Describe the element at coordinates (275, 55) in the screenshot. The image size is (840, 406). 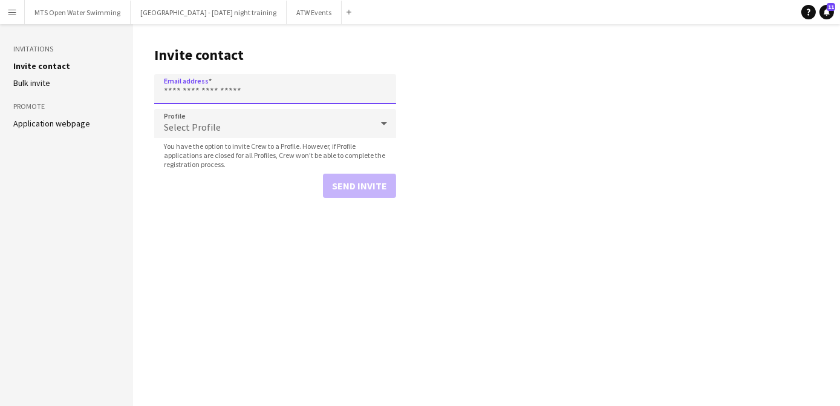
I see `h1: Invite contact` at that location.